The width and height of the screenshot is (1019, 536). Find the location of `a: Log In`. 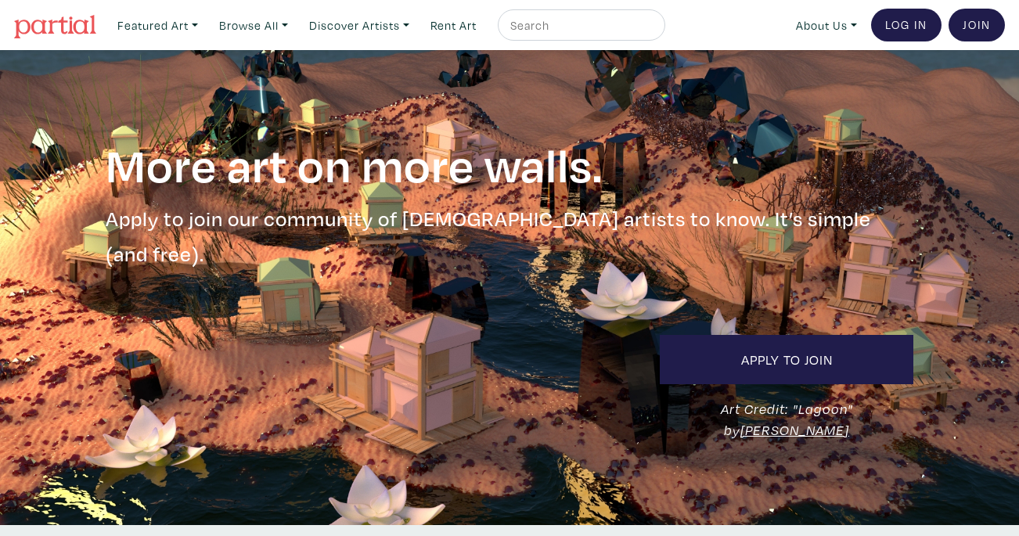

a: Log In is located at coordinates (906, 25).